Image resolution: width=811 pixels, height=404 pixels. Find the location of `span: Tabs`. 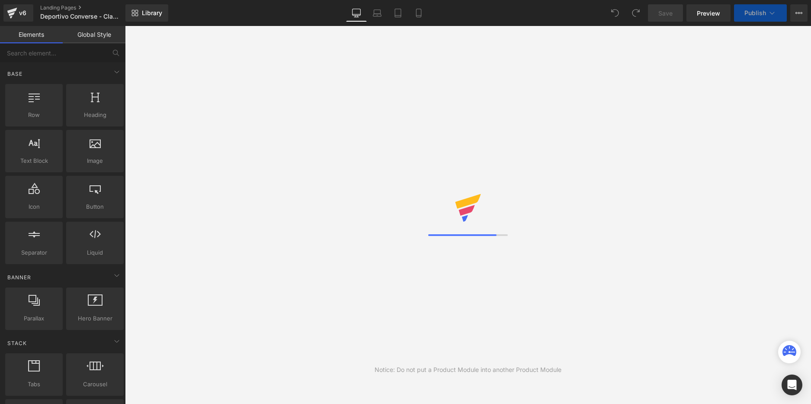

span: Tabs is located at coordinates (34, 384).